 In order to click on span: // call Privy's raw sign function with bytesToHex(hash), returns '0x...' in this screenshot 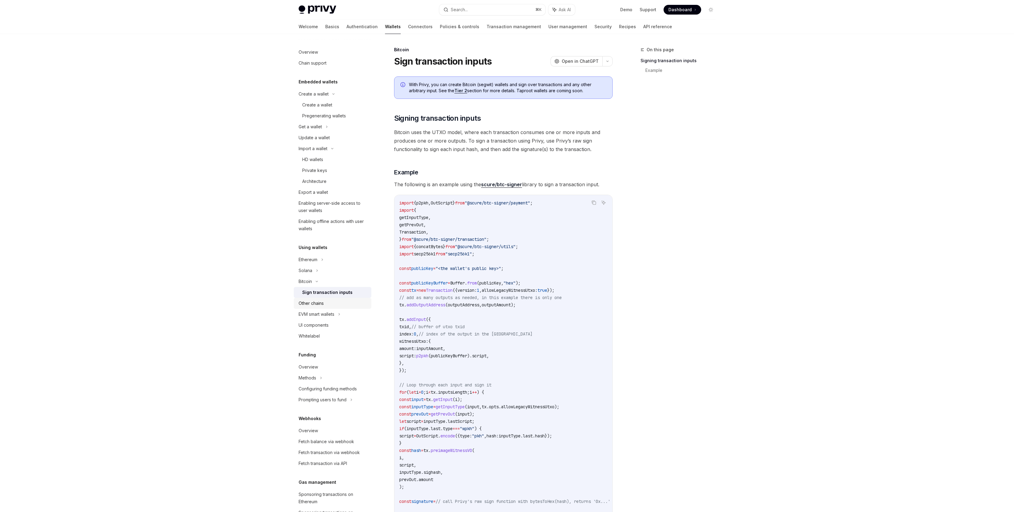, I will do `click(523, 501)`.